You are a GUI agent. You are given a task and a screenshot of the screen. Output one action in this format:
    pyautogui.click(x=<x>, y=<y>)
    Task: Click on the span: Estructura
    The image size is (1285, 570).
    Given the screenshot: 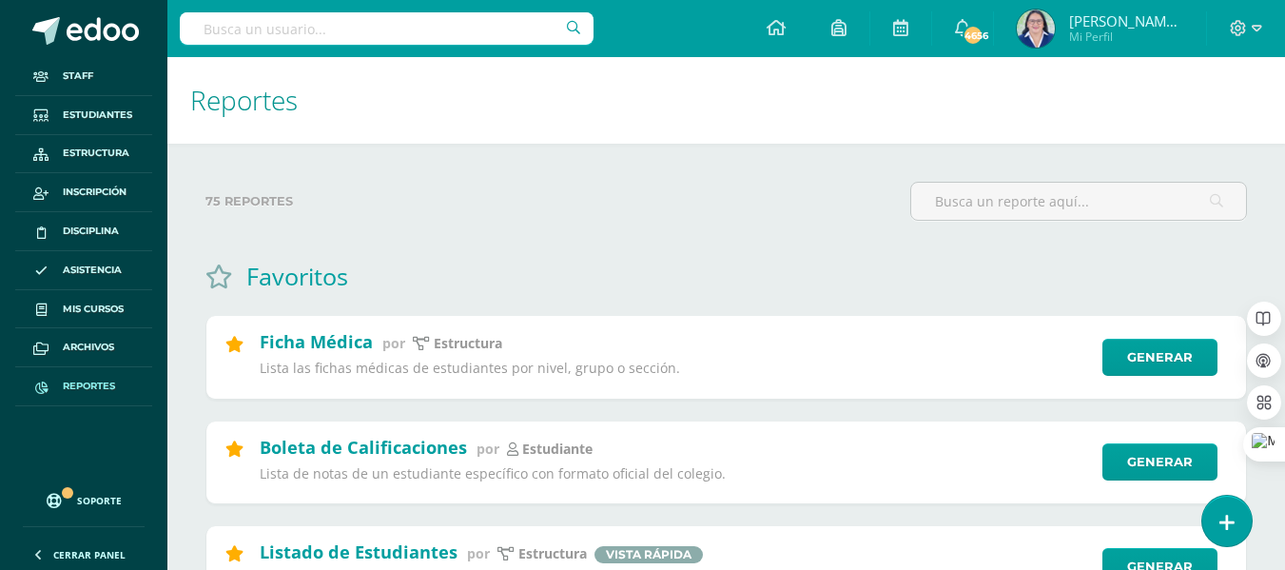 What is the action you would take?
    pyautogui.click(x=96, y=153)
    